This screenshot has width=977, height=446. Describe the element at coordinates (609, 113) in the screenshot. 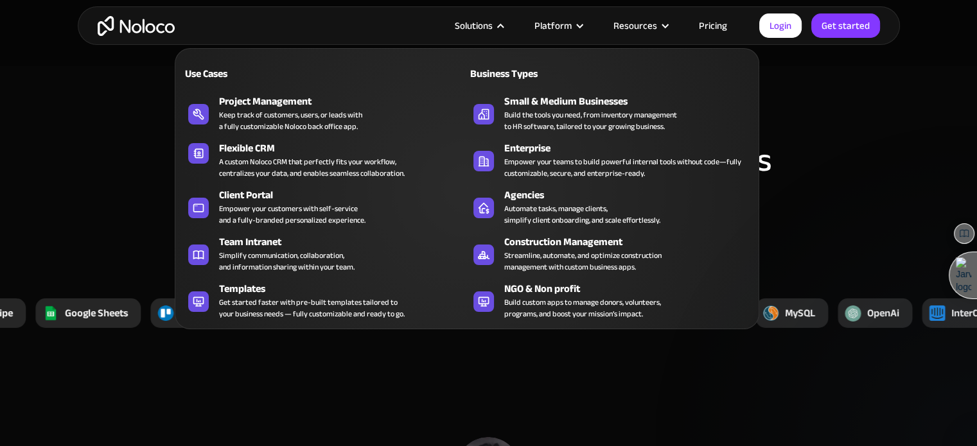

I see `a: Small & Medium BusinessesBuild the tools you need, from inventory managementto HR software, tailo...` at that location.